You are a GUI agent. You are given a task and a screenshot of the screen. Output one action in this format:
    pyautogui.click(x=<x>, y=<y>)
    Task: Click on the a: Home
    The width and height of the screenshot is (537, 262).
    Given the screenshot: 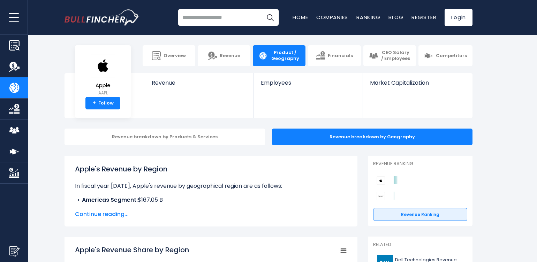 What is the action you would take?
    pyautogui.click(x=300, y=17)
    